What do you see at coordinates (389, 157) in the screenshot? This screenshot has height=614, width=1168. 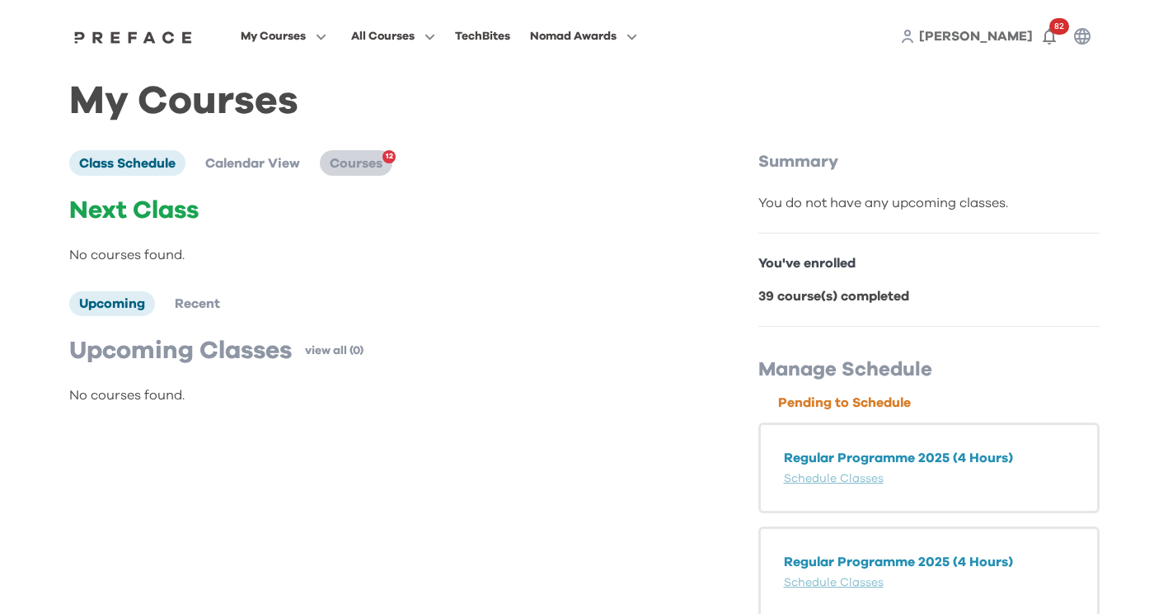 I see `span: 12` at bounding box center [389, 157].